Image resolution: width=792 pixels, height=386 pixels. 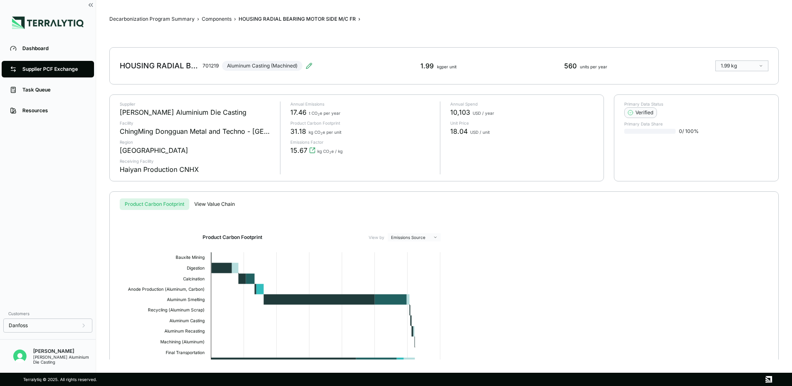 What do you see at coordinates (54, 111) in the screenshot?
I see `div: Resources` at bounding box center [54, 111].